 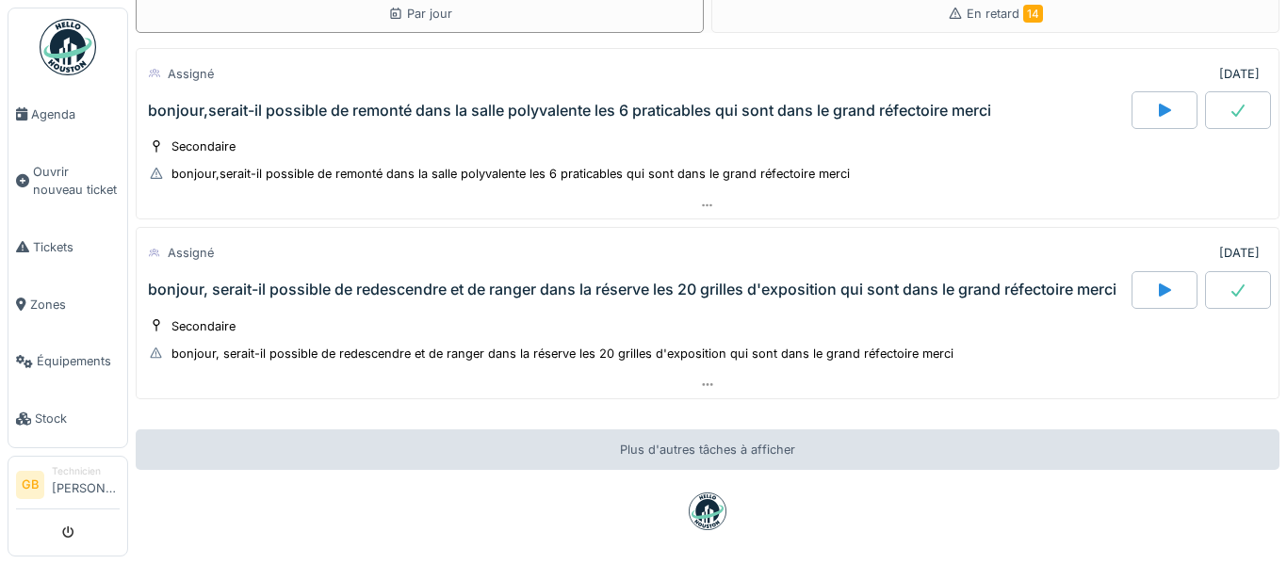 I want to click on a: Zones, so click(x=68, y=304).